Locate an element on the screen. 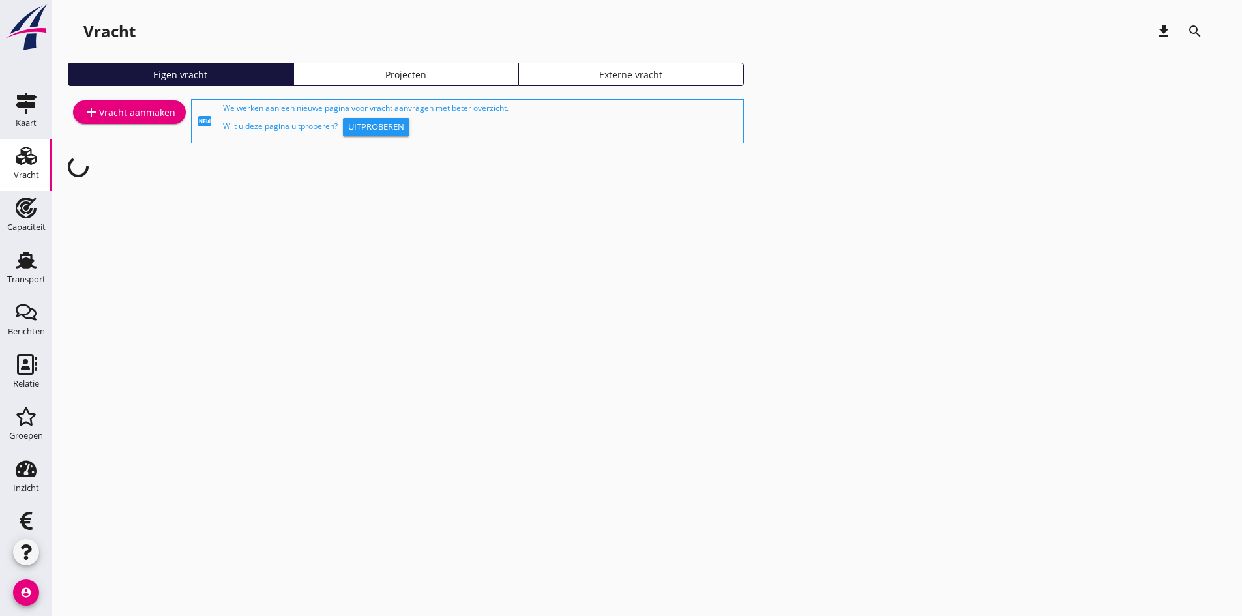 This screenshot has width=1242, height=616. div: Berichten is located at coordinates (26, 331).